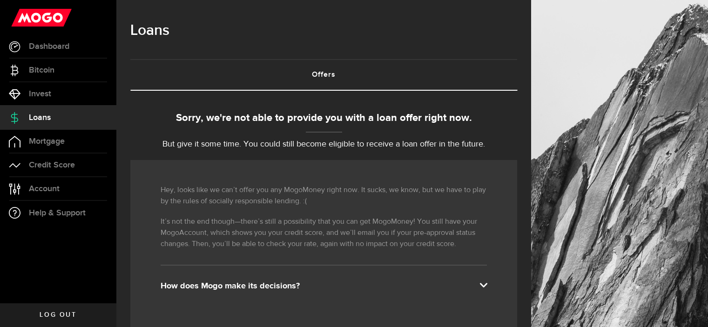 The image size is (708, 327). I want to click on ul: Tabs Navigation, so click(324, 75).